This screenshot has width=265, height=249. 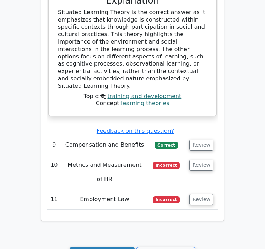 What do you see at coordinates (135, 131) in the screenshot?
I see `u: Feedback on this question?` at bounding box center [135, 131].